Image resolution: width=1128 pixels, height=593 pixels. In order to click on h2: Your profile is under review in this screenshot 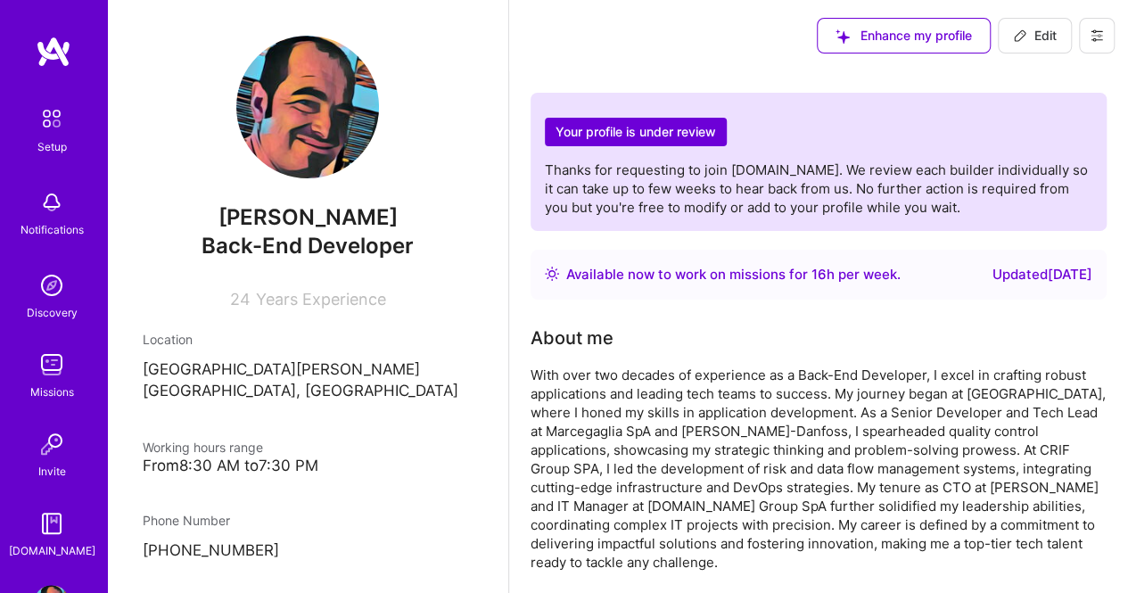, I will do `click(636, 132)`.